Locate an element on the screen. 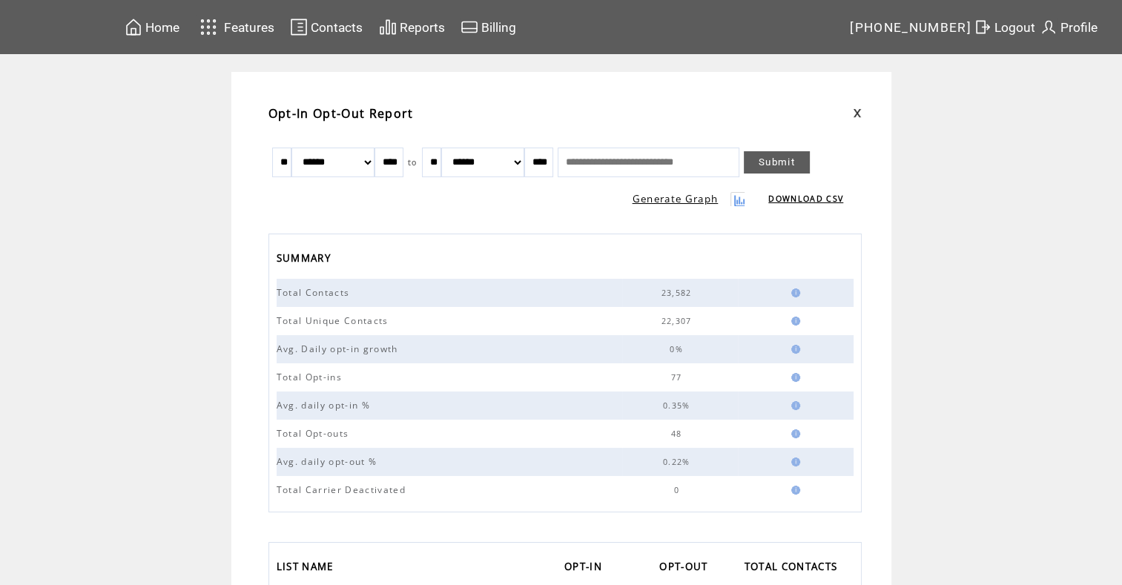  span: 77 is located at coordinates (678, 377).